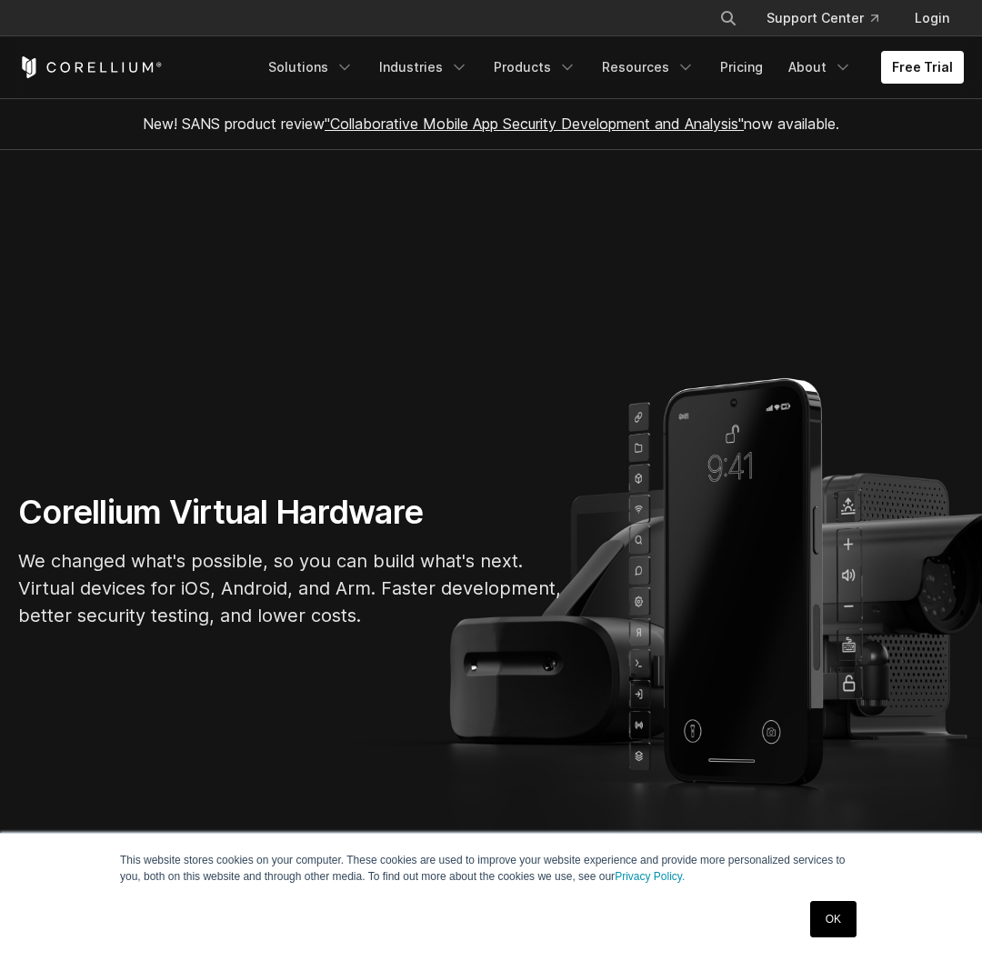  What do you see at coordinates (820, 67) in the screenshot?
I see `a: About` at bounding box center [820, 67].